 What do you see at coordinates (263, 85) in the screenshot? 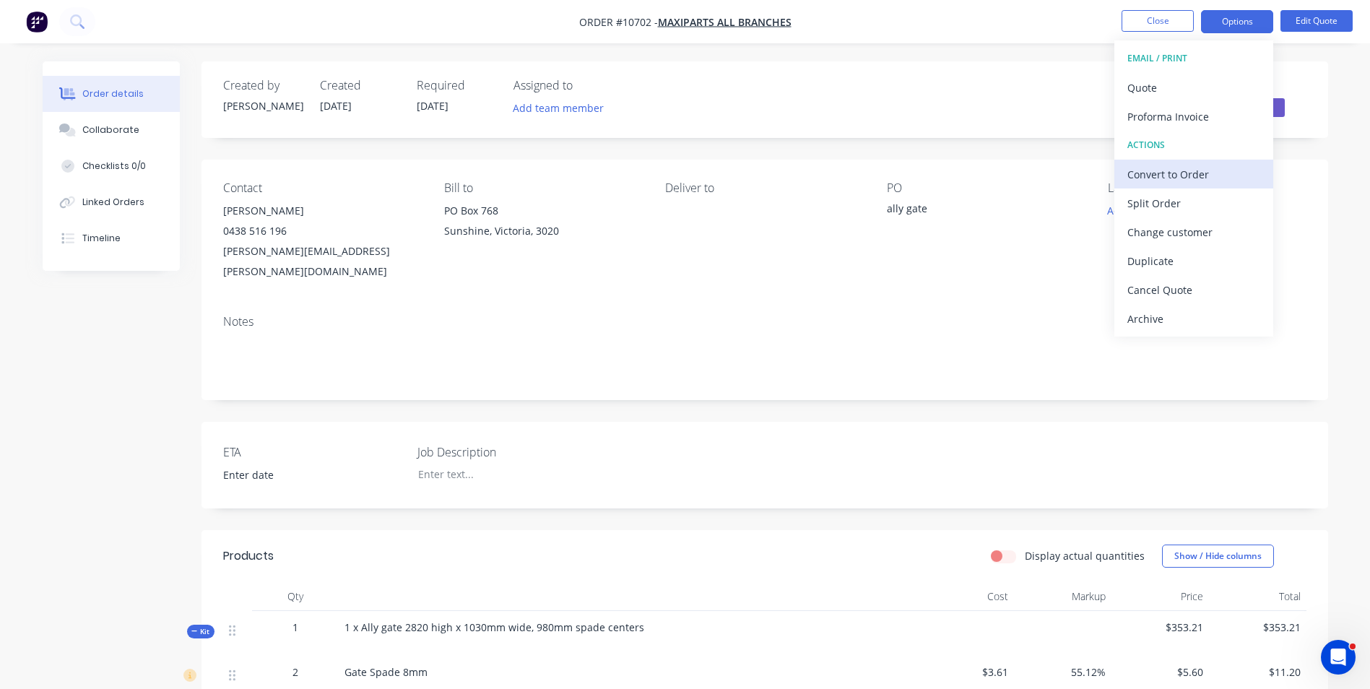
I see `div: Created by` at bounding box center [263, 85].